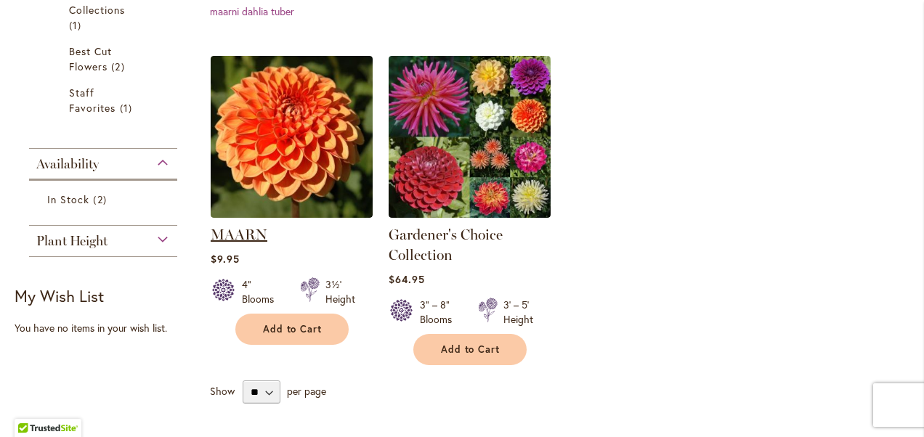 This screenshot has width=924, height=437. What do you see at coordinates (518, 312) in the screenshot?
I see `div: 3' – 5' Height` at bounding box center [518, 312].